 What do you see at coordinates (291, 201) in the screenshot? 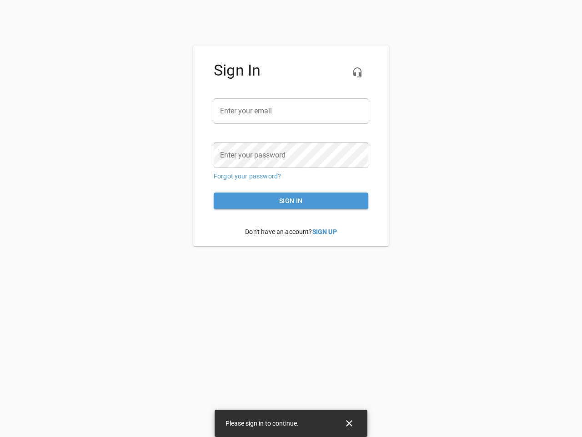
I see `span: Sign in` at bounding box center [291, 201].